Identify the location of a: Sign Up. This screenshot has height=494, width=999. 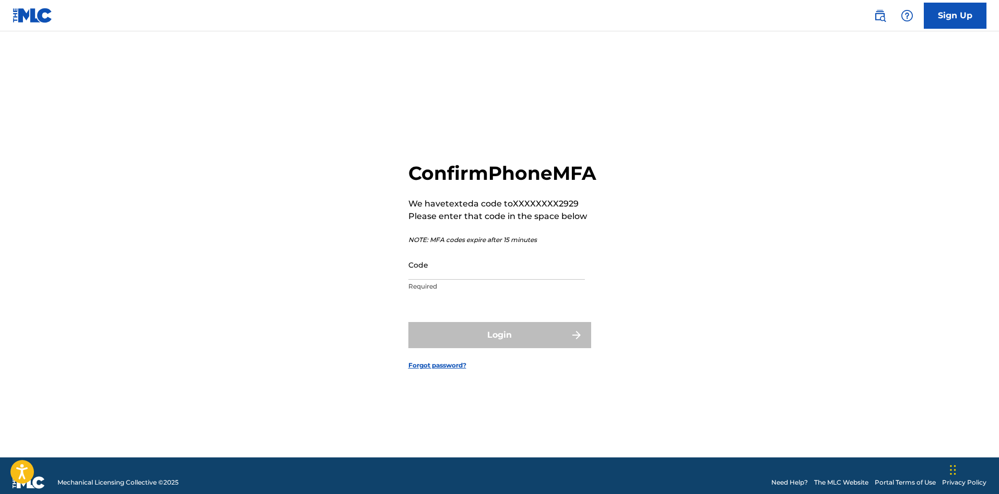
(955, 16).